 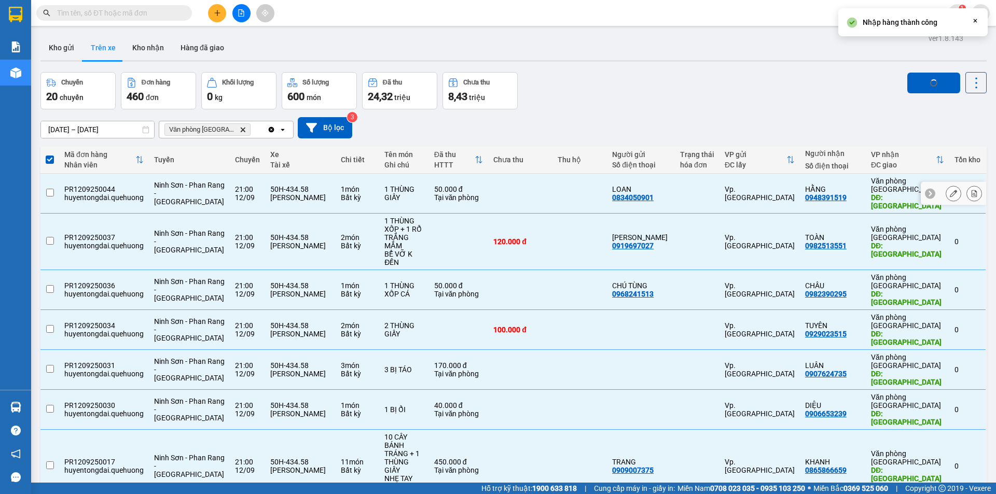 What do you see at coordinates (459, 366) in the screenshot?
I see `div: 170.000 đ` at bounding box center [459, 366].